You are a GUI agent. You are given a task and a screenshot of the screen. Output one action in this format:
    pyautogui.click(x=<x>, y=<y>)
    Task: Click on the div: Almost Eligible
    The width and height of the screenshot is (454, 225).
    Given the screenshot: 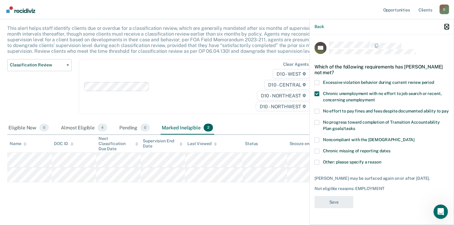 What is the action you would take?
    pyautogui.click(x=84, y=128)
    